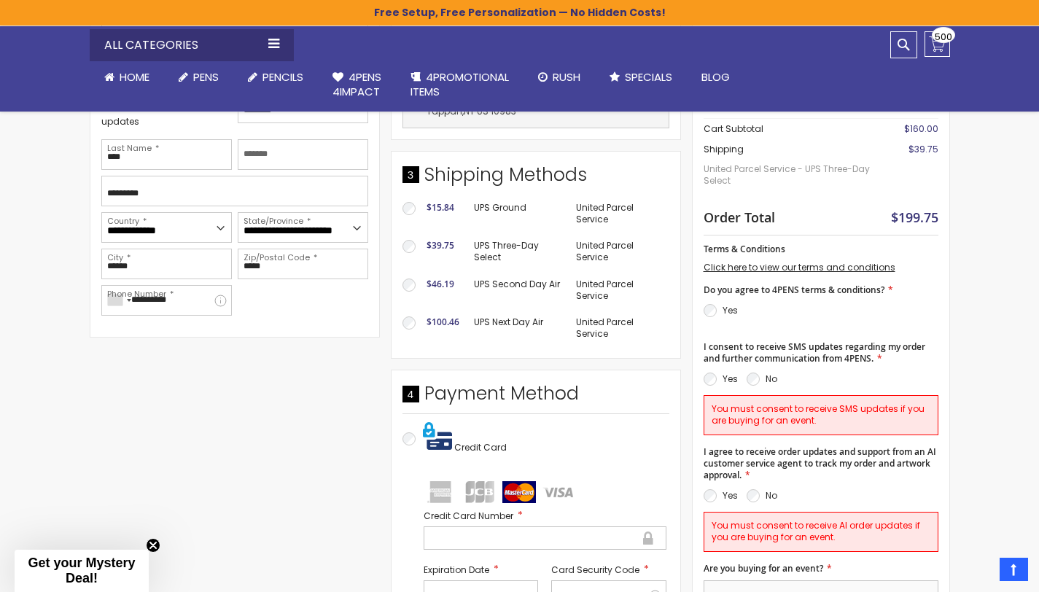 This screenshot has height=592, width=1039. Describe the element at coordinates (788, 129) in the screenshot. I see `th: Cart Subtotal` at that location.